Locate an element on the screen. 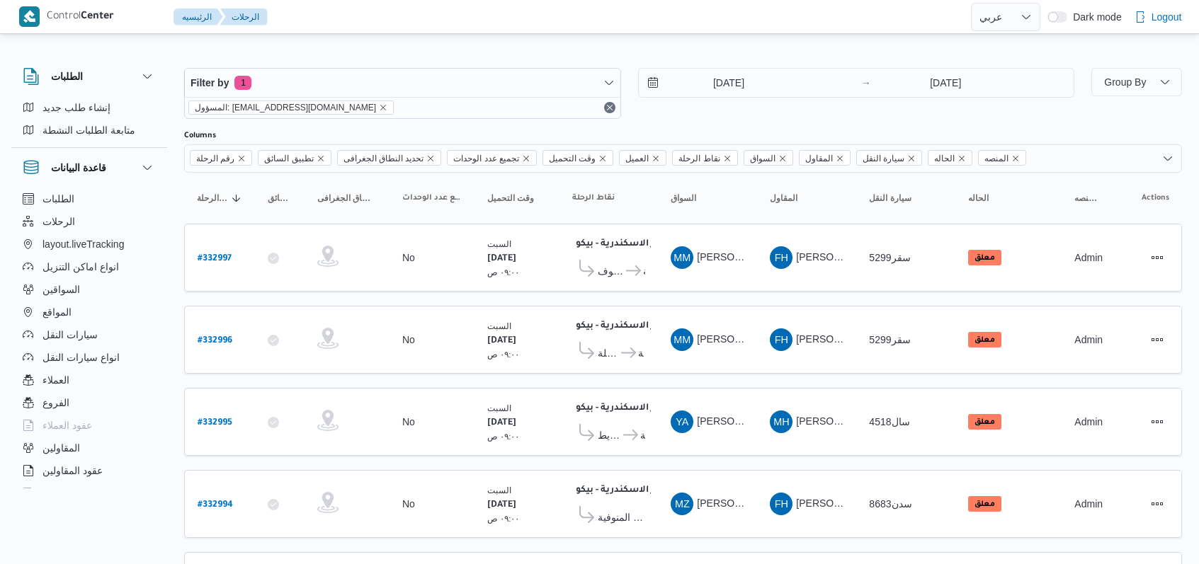 This screenshot has height=564, width=1199. span: متابعة الطلبات النشطة is located at coordinates (89, 130).